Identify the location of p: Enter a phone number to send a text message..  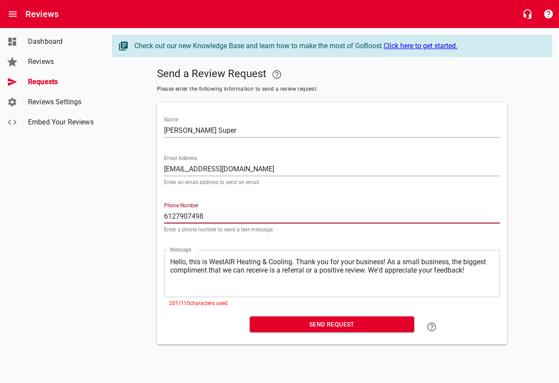
(332, 229).